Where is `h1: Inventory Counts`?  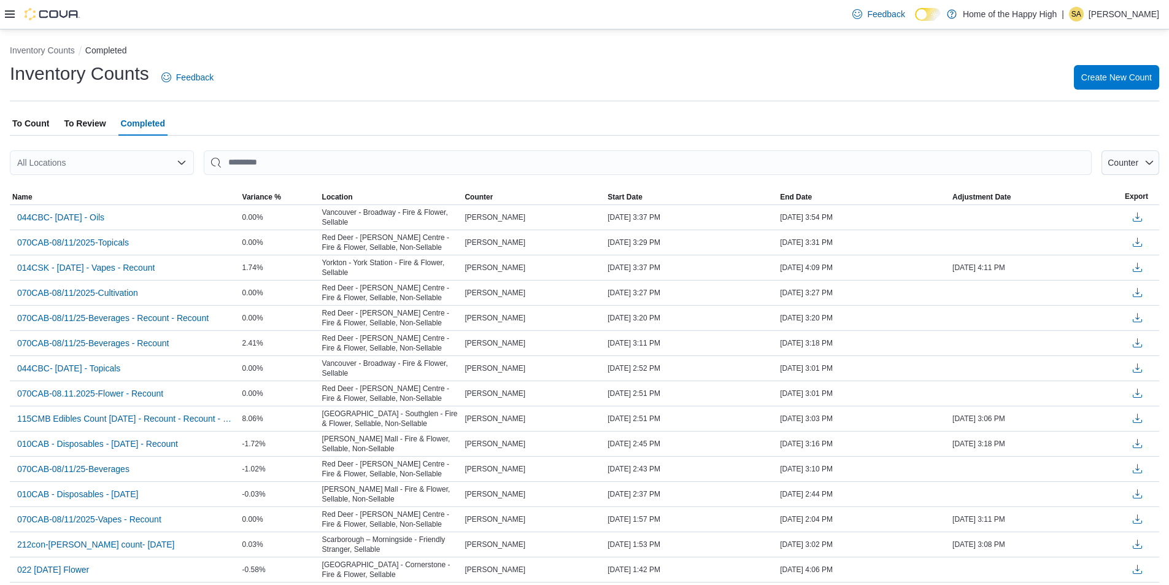 h1: Inventory Counts is located at coordinates (79, 74).